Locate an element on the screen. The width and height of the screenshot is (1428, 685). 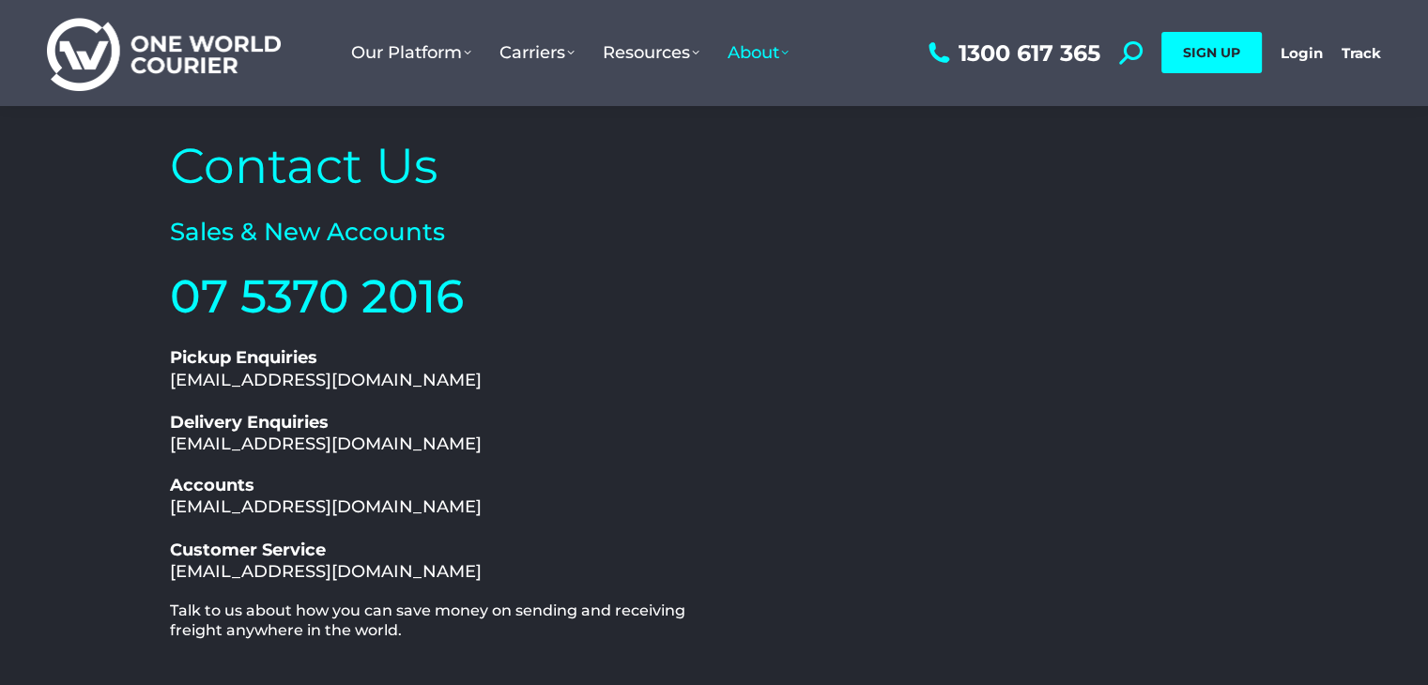
a: Carriers is located at coordinates (537, 53).